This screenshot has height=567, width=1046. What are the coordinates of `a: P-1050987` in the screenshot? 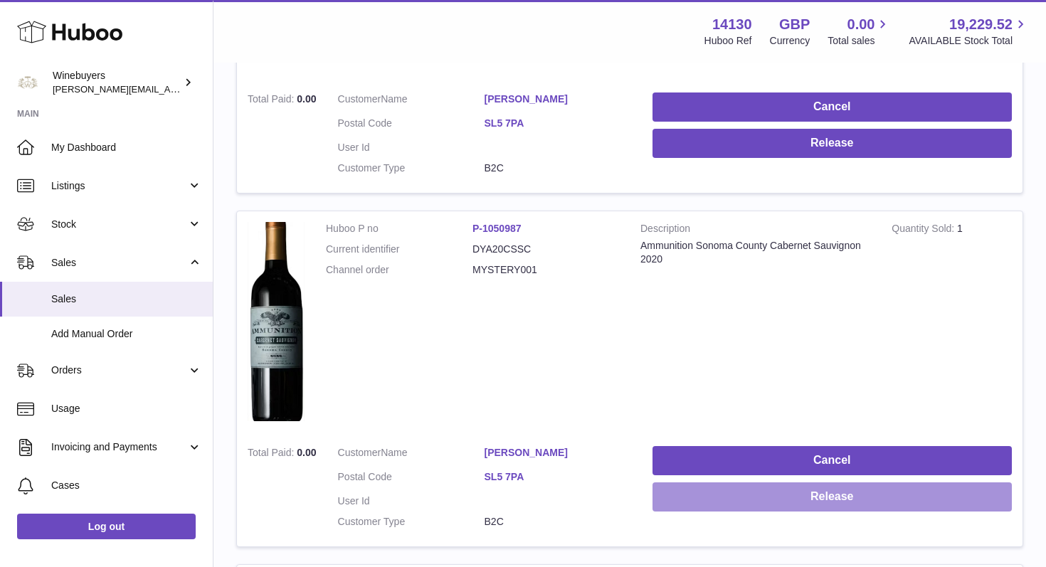 It's located at (497, 228).